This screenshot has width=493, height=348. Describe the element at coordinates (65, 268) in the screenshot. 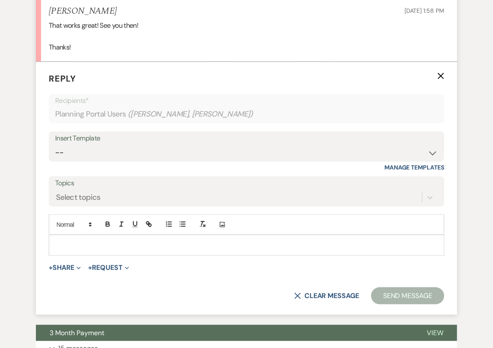

I see `button: Share` at that location.